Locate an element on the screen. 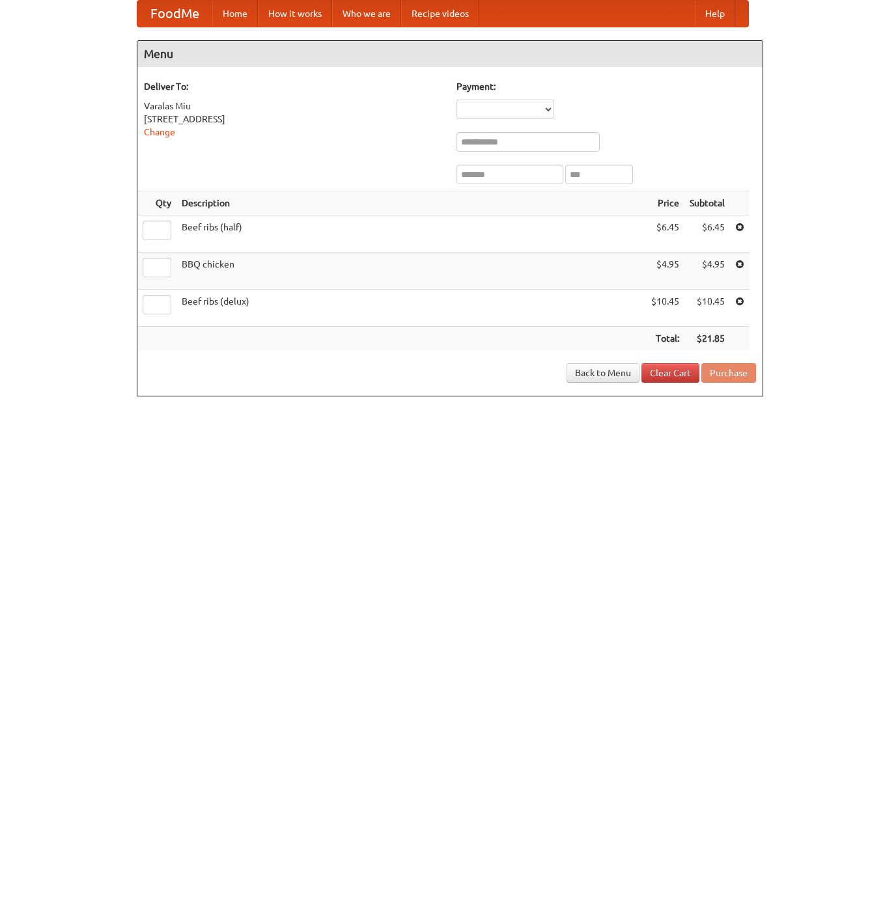  a: Home is located at coordinates (235, 14).